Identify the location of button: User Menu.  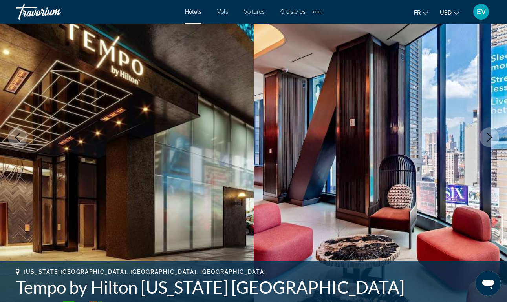
(481, 12).